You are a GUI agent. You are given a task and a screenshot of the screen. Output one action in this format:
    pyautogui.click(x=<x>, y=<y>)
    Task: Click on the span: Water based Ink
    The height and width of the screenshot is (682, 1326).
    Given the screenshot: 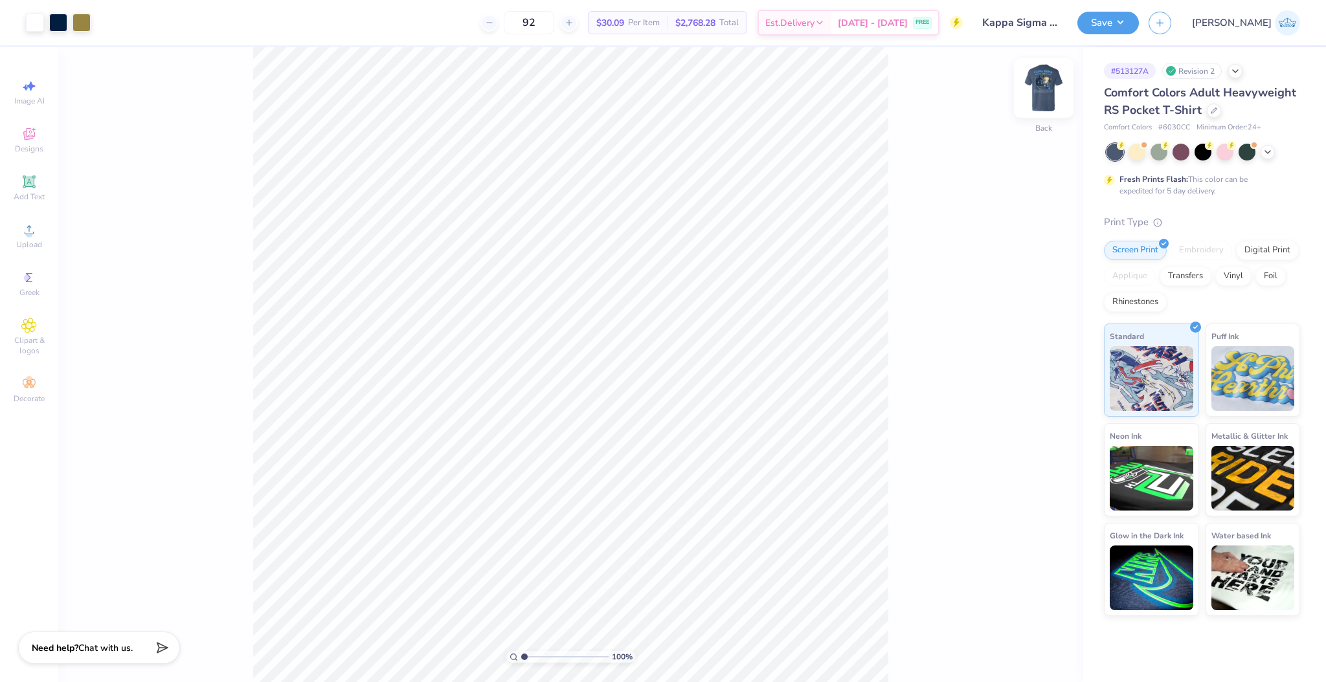 What is the action you would take?
    pyautogui.click(x=1241, y=535)
    